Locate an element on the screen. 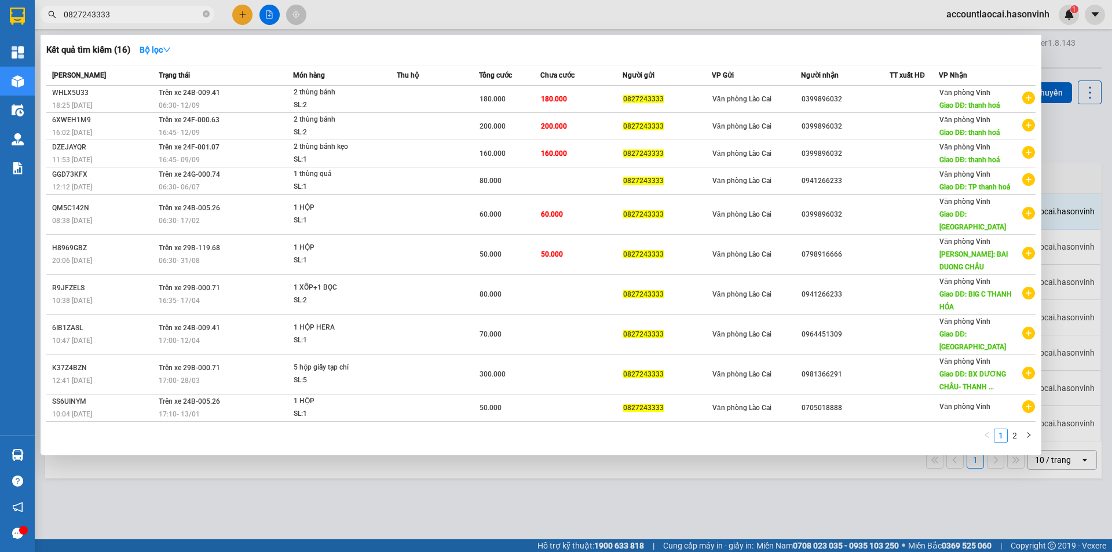  span: 06:30 - 06/07 is located at coordinates (179, 187).